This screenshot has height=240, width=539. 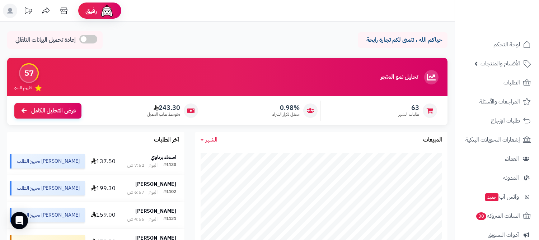 What do you see at coordinates (399, 77) in the screenshot?
I see `h3: تحليل نمو المتجر` at bounding box center [399, 77].